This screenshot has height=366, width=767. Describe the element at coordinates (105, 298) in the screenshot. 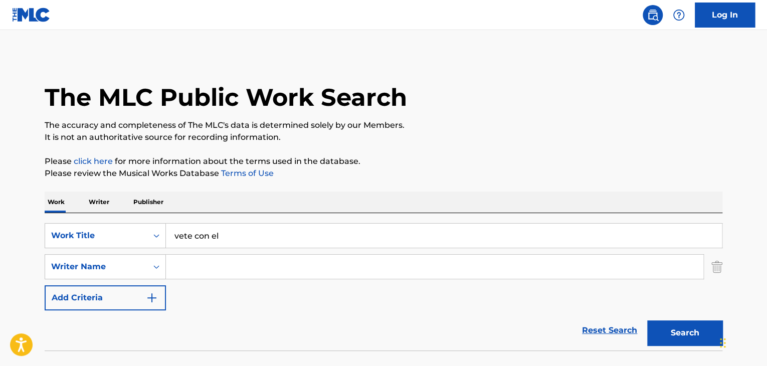

I see `button: Add Criteria` at that location.